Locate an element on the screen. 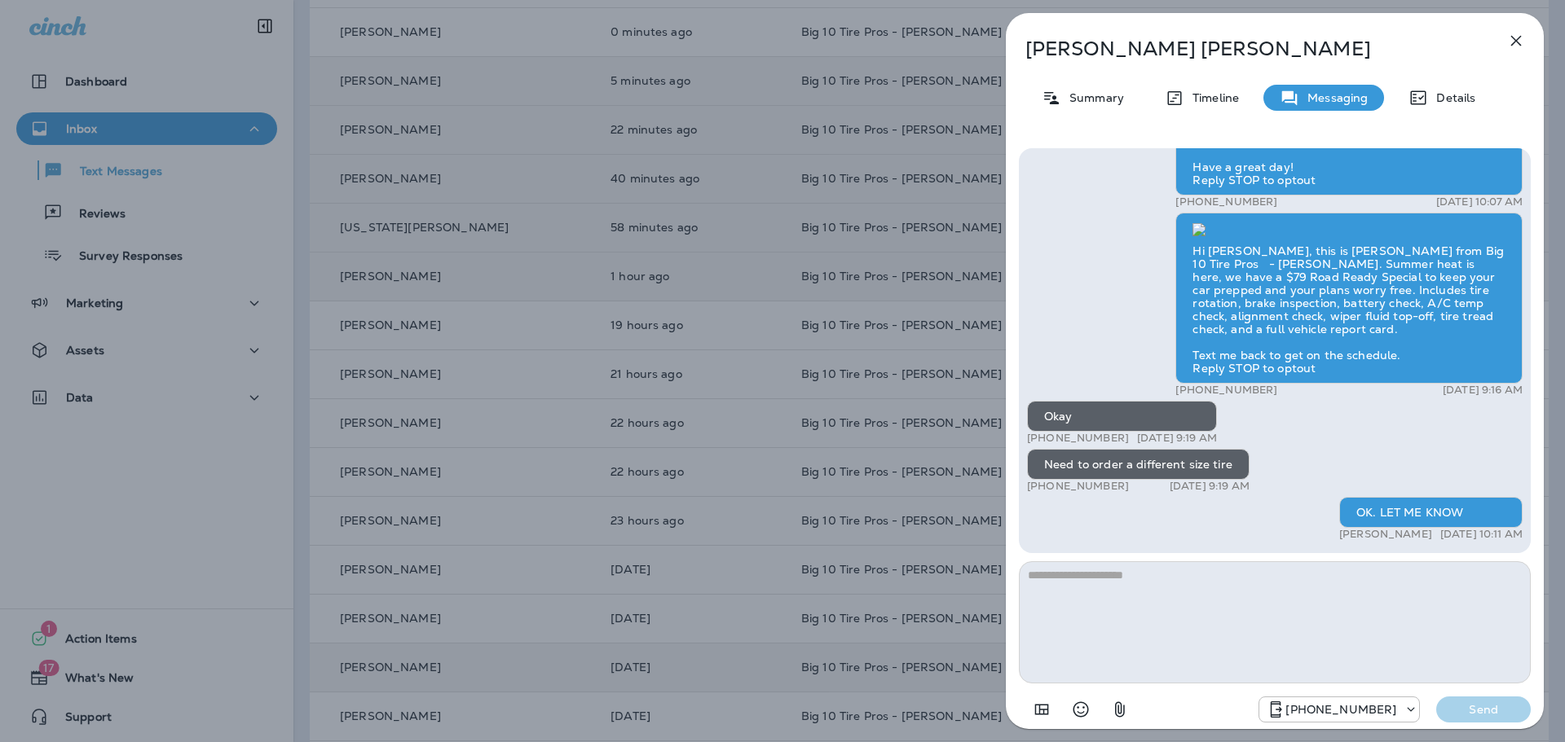  p: Messaging is located at coordinates (1333, 98).